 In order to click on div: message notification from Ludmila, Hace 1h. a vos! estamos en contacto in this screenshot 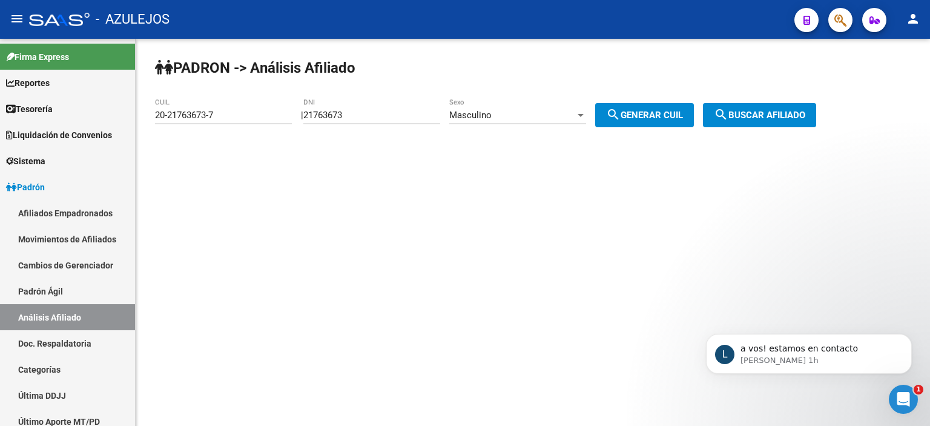, I will do `click(121, 45)`.